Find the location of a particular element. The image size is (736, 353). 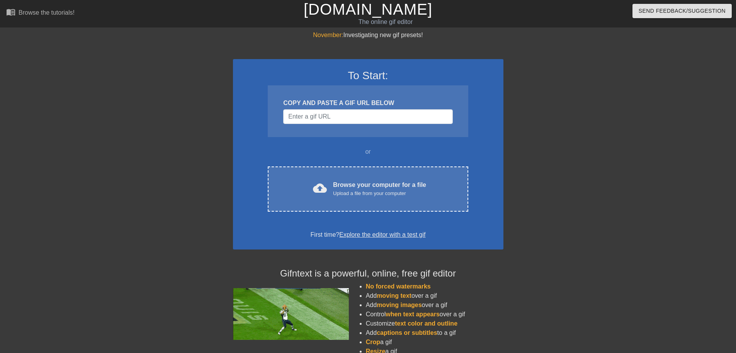

span: text color and outline is located at coordinates (426, 323).